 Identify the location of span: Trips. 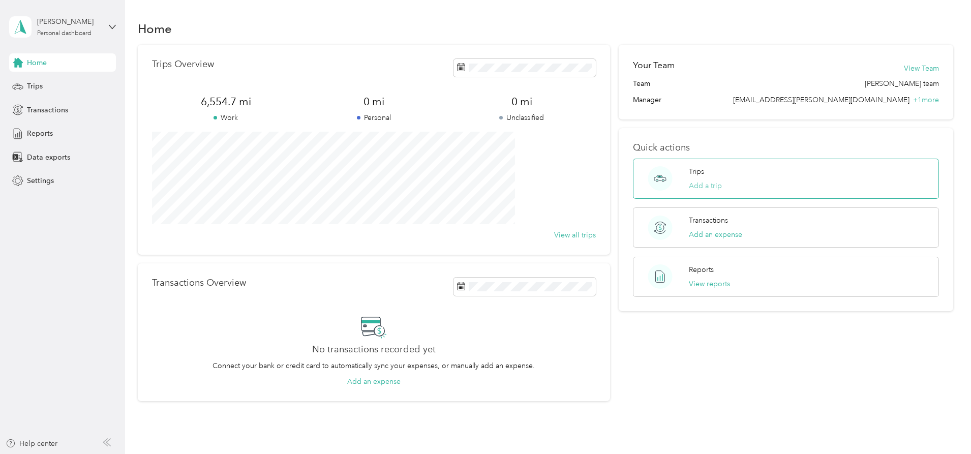
(35, 86).